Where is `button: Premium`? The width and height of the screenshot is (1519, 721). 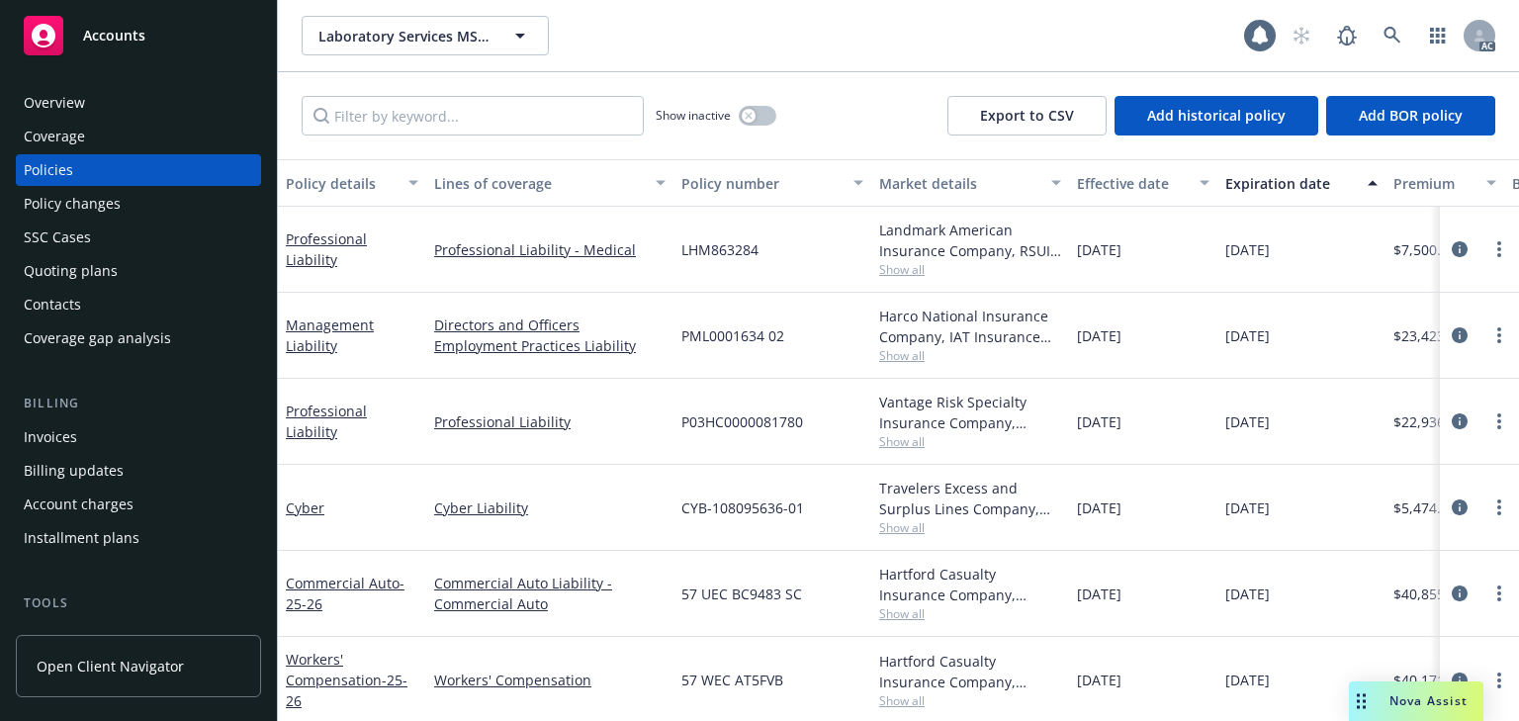 button: Premium is located at coordinates (1445, 183).